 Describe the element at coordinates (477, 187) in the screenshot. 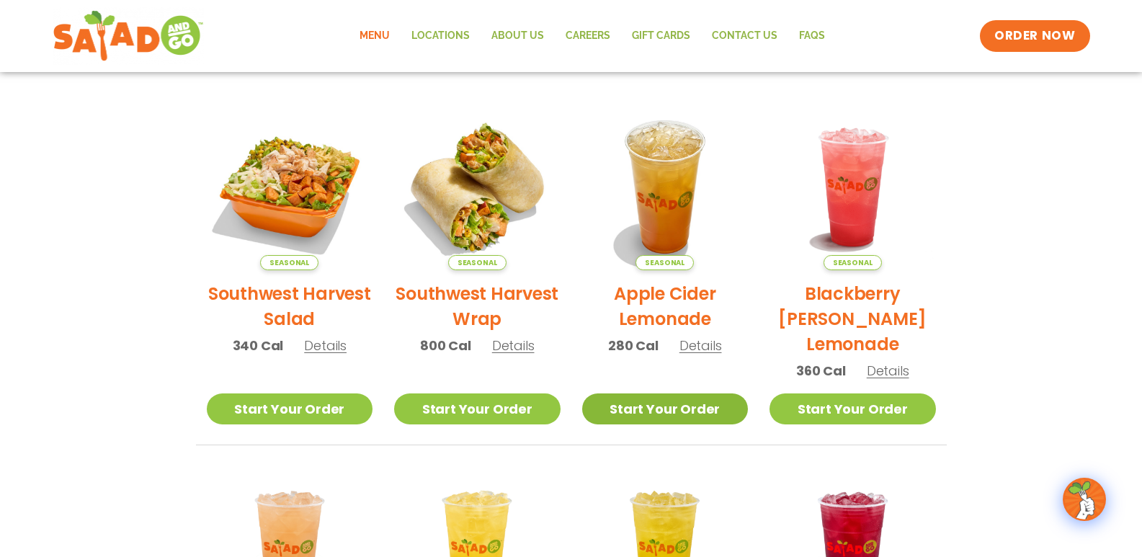

I see `img: Product photo for Southwest Harvest Wrap` at that location.